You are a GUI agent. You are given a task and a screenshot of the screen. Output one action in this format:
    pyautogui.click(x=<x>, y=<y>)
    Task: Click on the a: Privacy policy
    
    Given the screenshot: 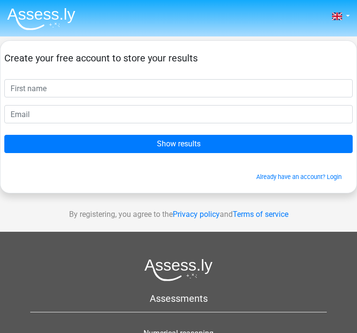 What is the action you would take?
    pyautogui.click(x=196, y=214)
    